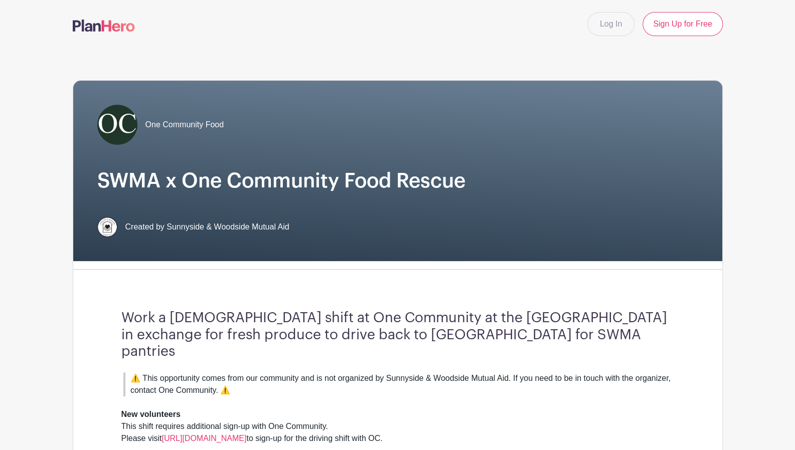 The width and height of the screenshot is (795, 450). What do you see at coordinates (398, 181) in the screenshot?
I see `h1: SWMA x One Community Food Rescue` at bounding box center [398, 181].